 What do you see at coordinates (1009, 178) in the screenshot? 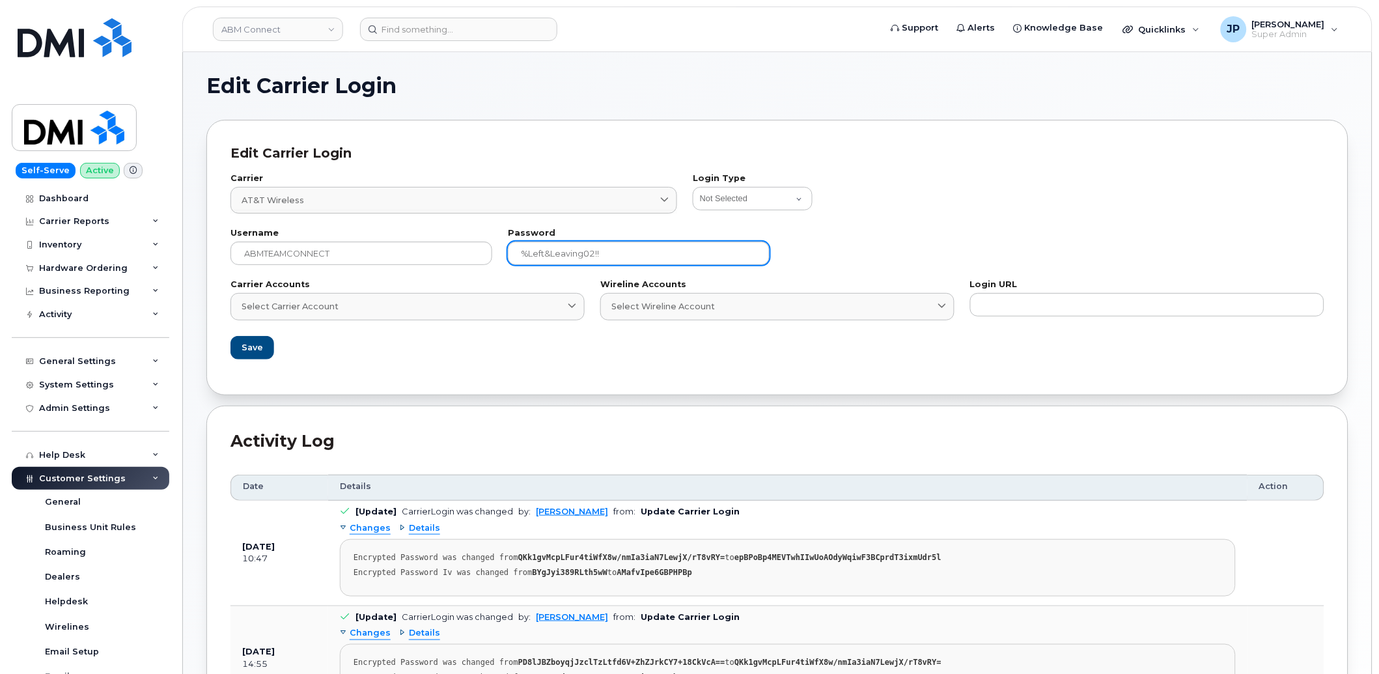
I see `label: Login Type` at bounding box center [1009, 178].